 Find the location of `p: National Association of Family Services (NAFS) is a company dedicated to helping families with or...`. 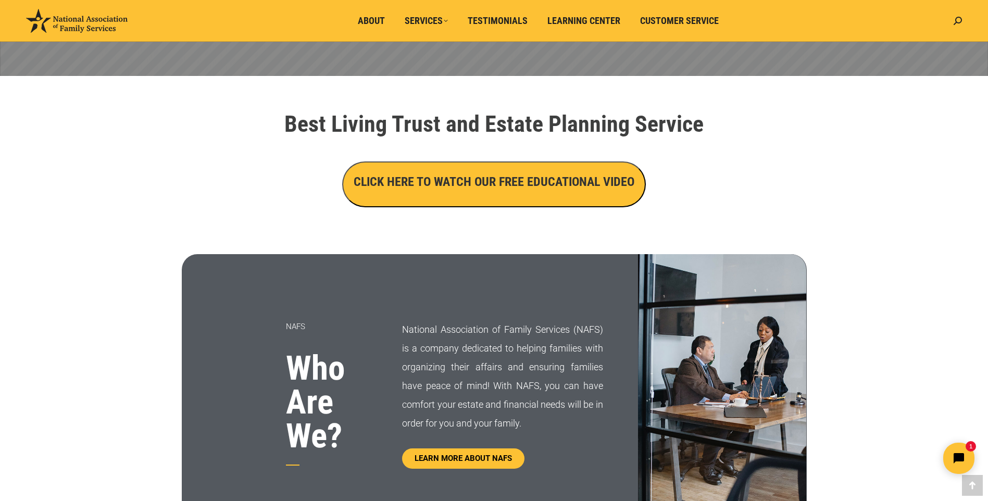

p: National Association of Family Services (NAFS) is a company dedicated to helping families with or... is located at coordinates (502, 377).